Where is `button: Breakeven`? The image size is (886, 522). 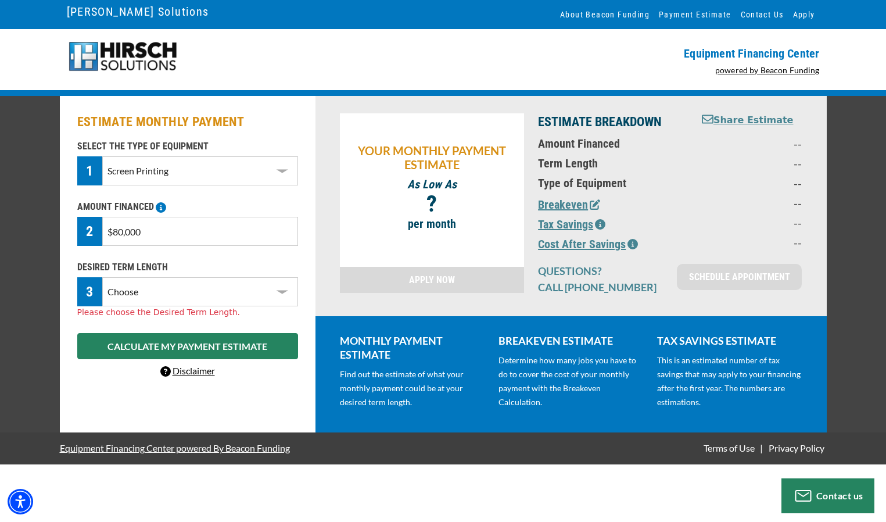
button: Breakeven is located at coordinates (569, 205).